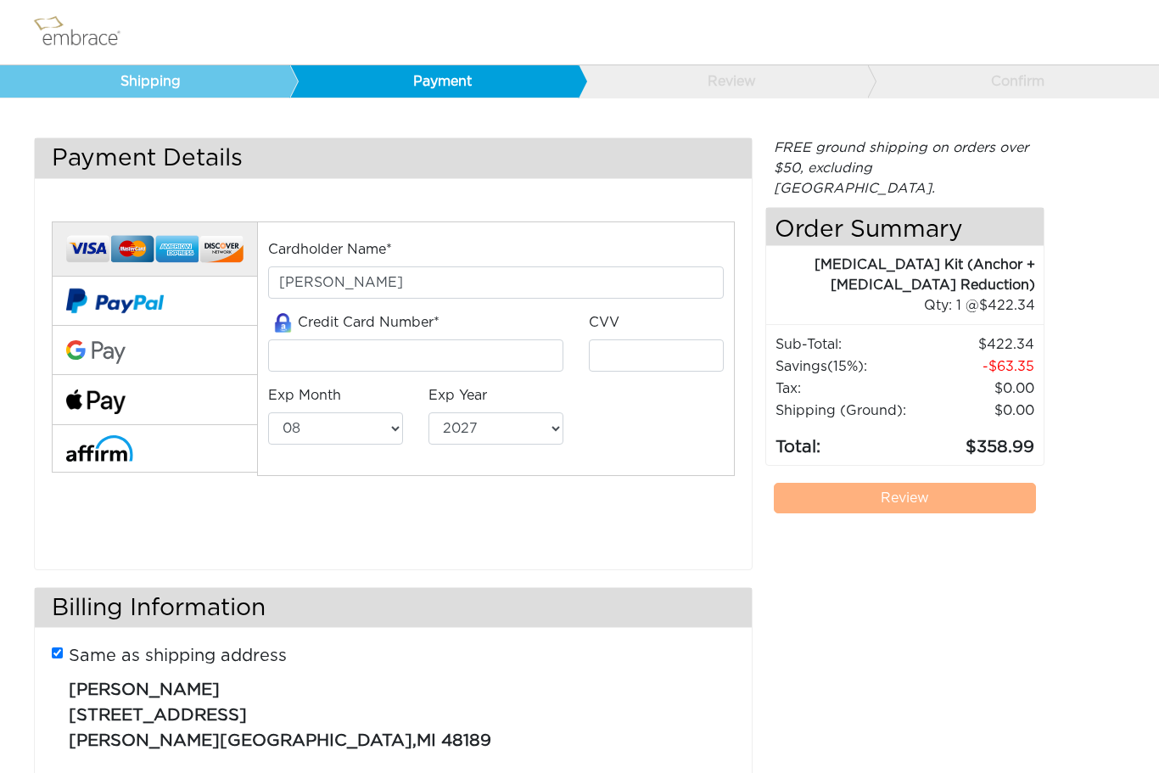 This screenshot has width=1159, height=773. What do you see at coordinates (115, 301) in the screenshot?
I see `img: paypal-v2.png` at bounding box center [115, 301].